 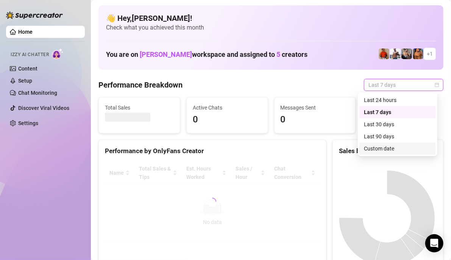 What do you see at coordinates (213, 202) in the screenshot?
I see `span: loading` at bounding box center [213, 202].